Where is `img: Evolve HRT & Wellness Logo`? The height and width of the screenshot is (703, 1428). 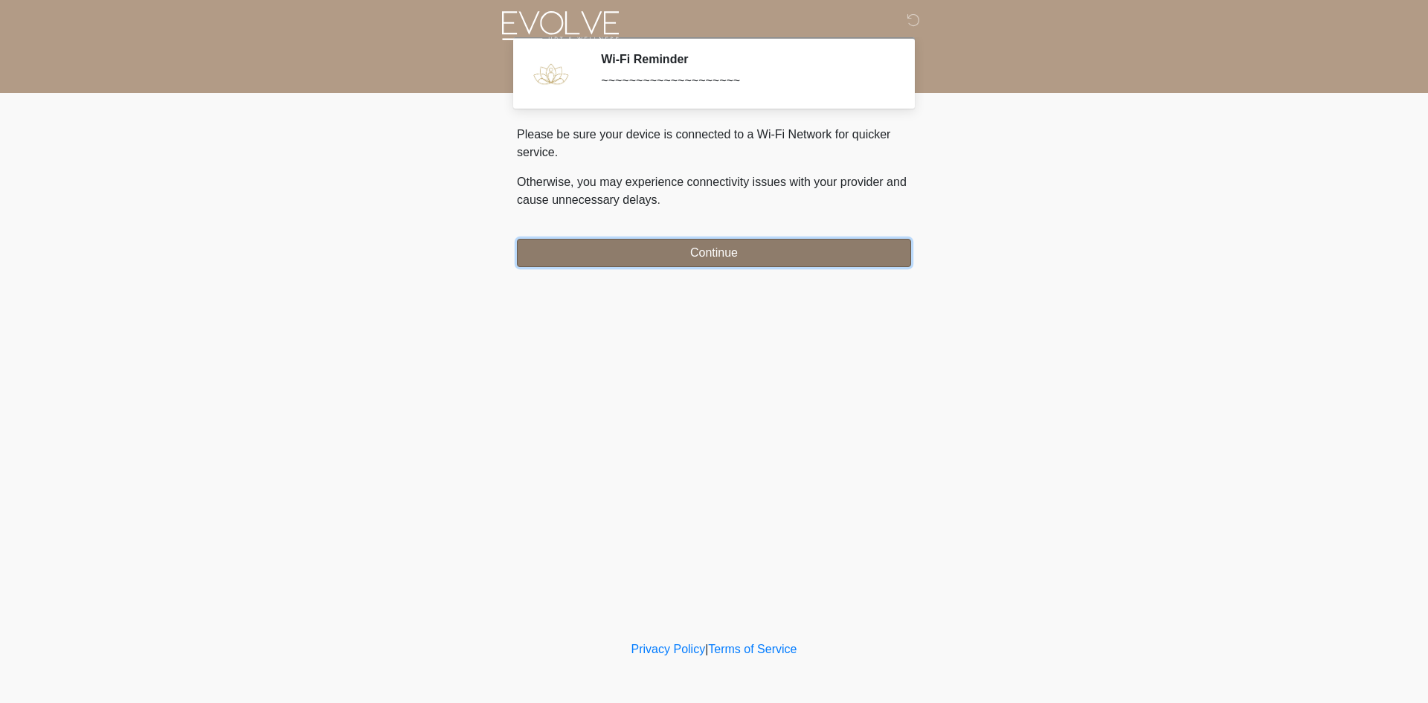 img: Evolve HRT & Wellness Logo is located at coordinates (560, 26).